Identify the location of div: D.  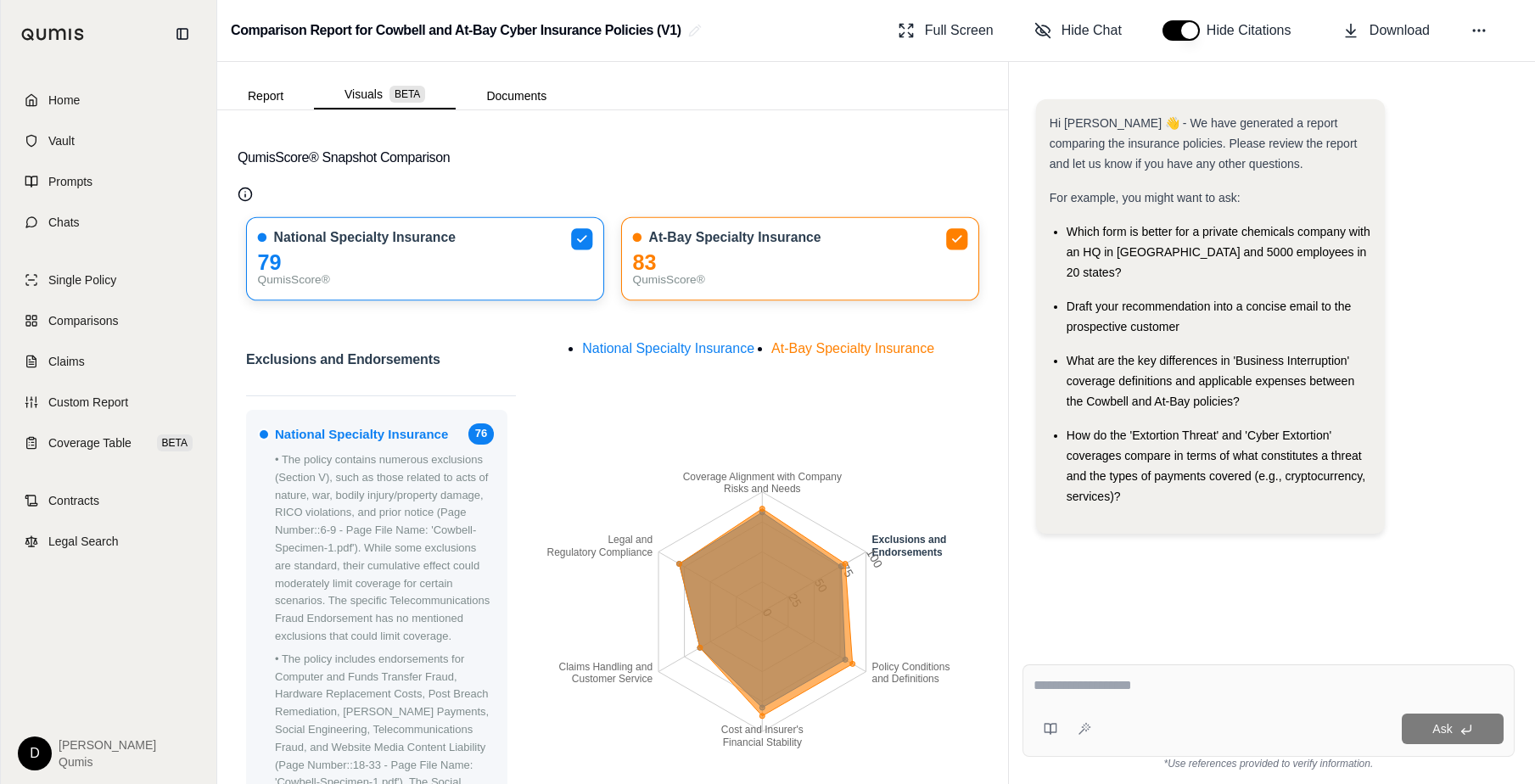
(35, 754).